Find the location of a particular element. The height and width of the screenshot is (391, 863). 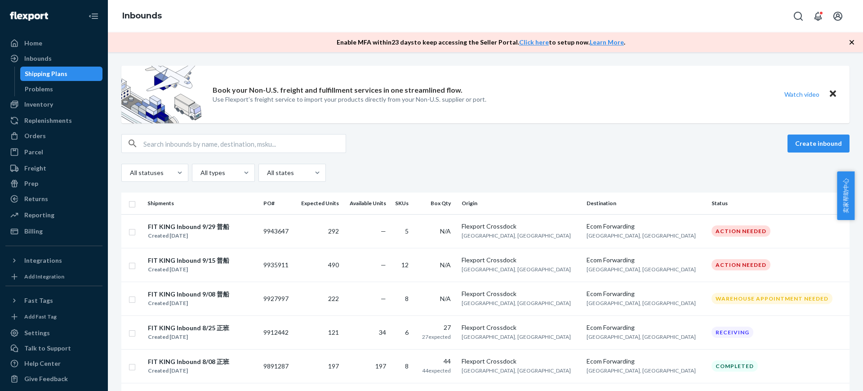

input: All types is located at coordinates (200, 173).